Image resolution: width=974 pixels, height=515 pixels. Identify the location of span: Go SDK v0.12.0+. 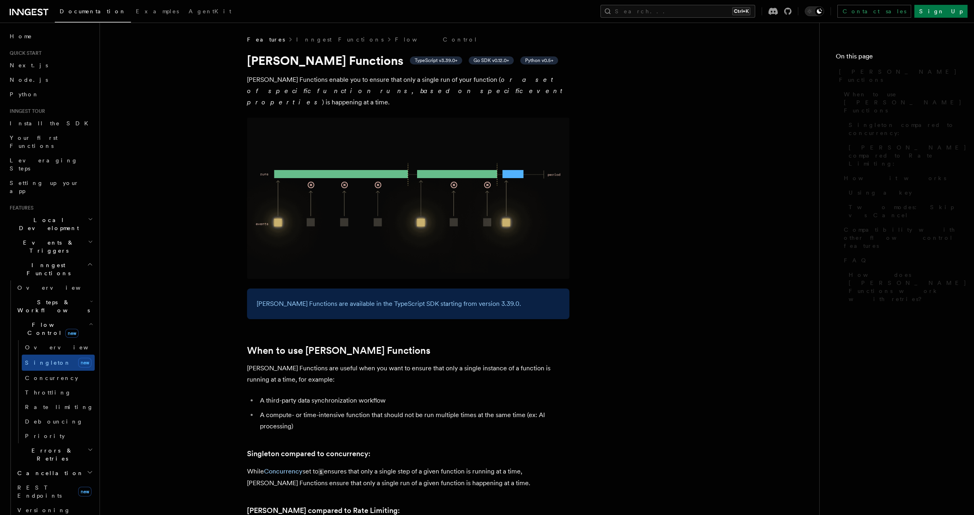
(491, 60).